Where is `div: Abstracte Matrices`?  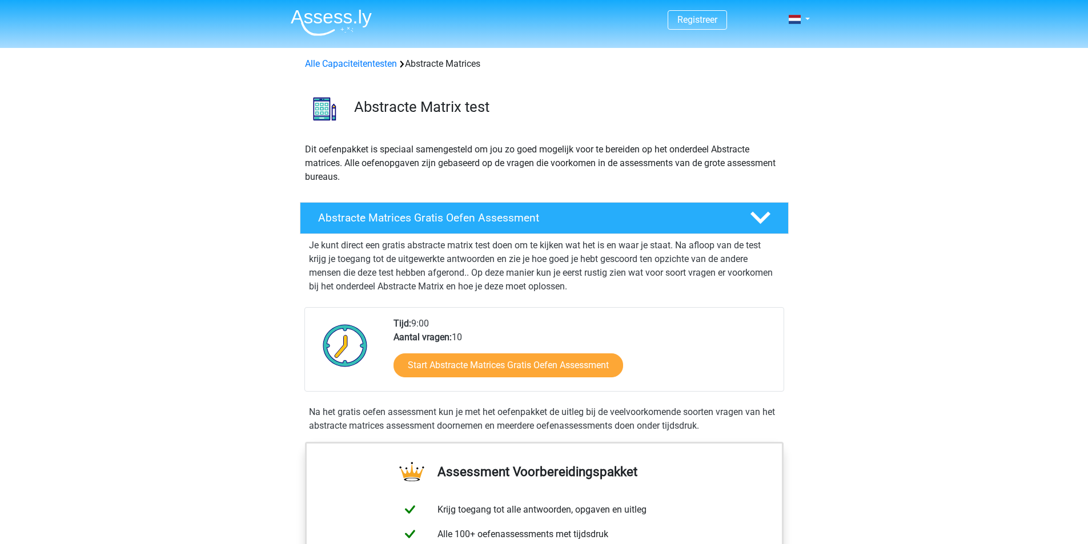
div: Abstracte Matrices is located at coordinates (544, 64).